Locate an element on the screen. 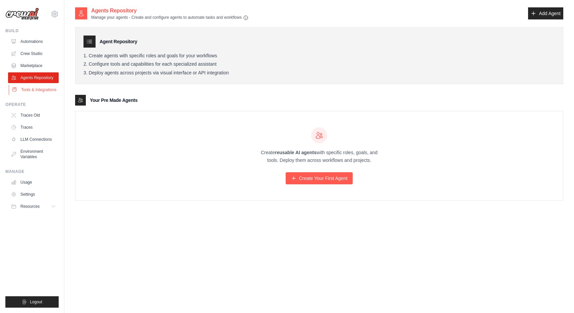  button: Logout is located at coordinates (32, 302).